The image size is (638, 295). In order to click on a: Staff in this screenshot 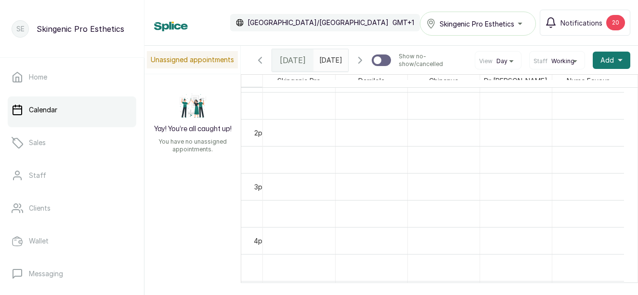, I will do `click(72, 175)`.